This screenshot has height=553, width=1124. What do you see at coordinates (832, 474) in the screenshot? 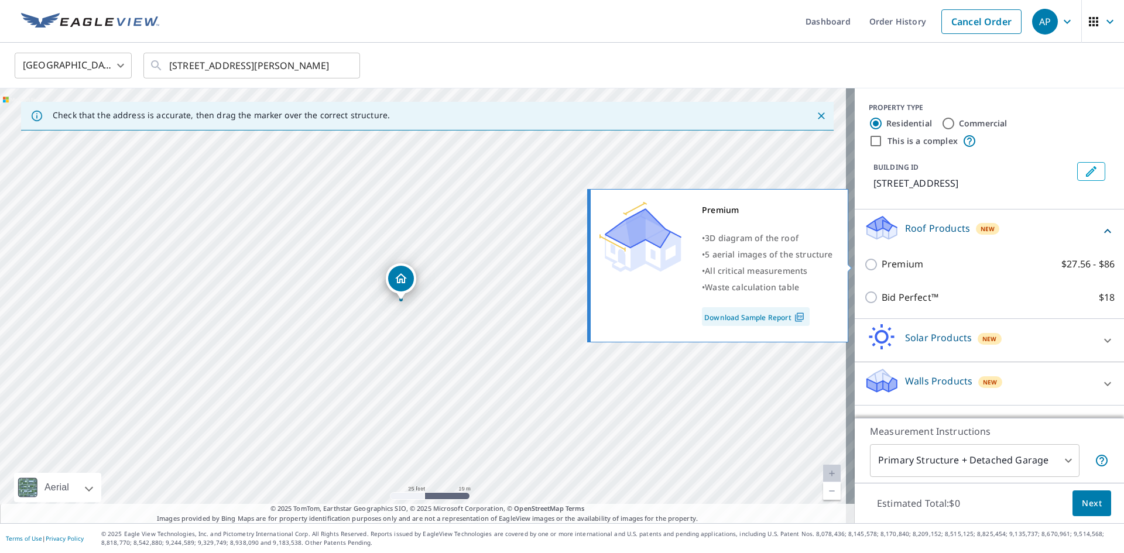
I see `a: Current Level 20, Zoom In Disabled` at bounding box center [832, 474].